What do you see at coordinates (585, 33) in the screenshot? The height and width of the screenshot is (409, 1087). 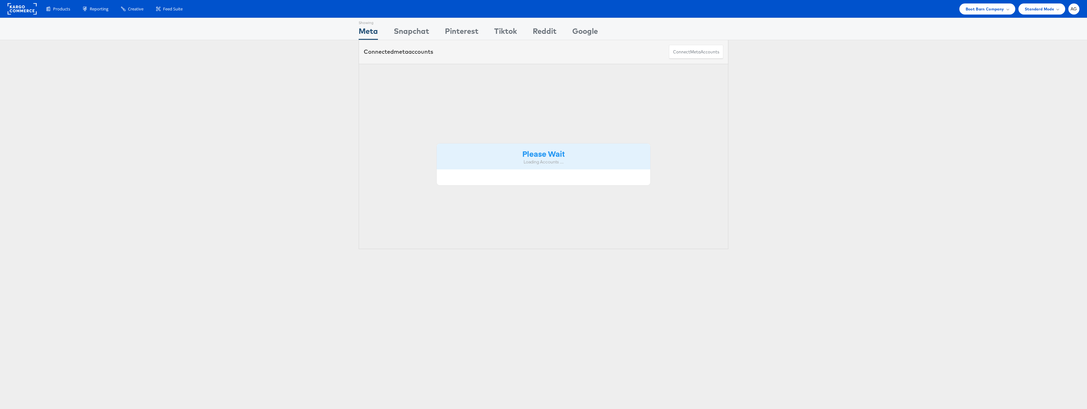 I see `div: Google` at bounding box center [585, 33].